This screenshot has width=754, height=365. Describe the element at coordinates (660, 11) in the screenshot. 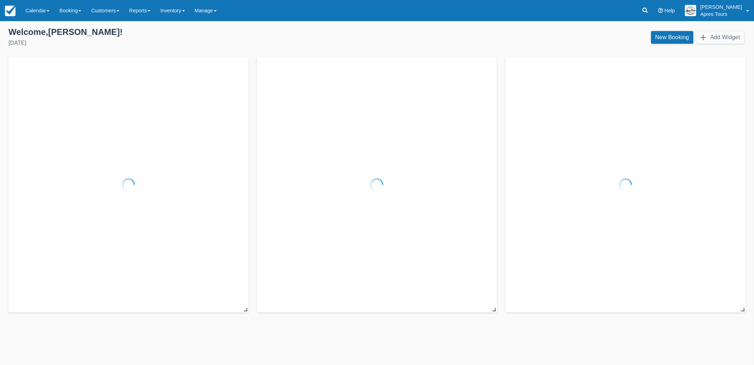

I see `i: Help` at that location.